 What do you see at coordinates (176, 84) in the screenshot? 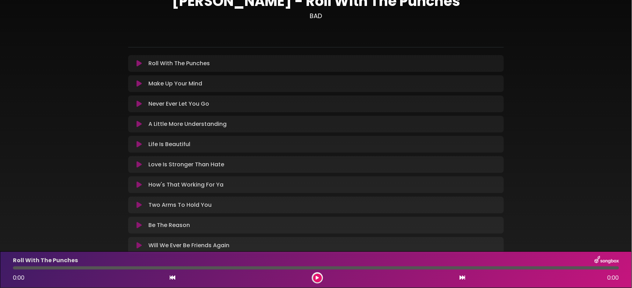
I see `p: Make Up Your Mind` at bounding box center [176, 84].